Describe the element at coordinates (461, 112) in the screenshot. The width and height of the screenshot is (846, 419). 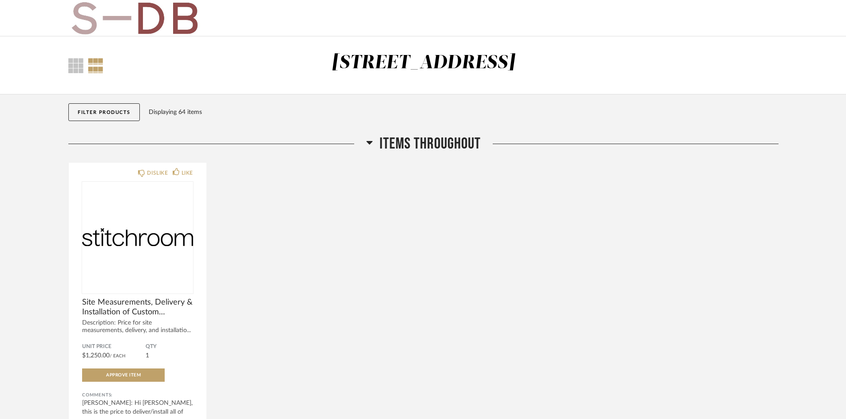
I see `div: Displaying 64 items` at that location.